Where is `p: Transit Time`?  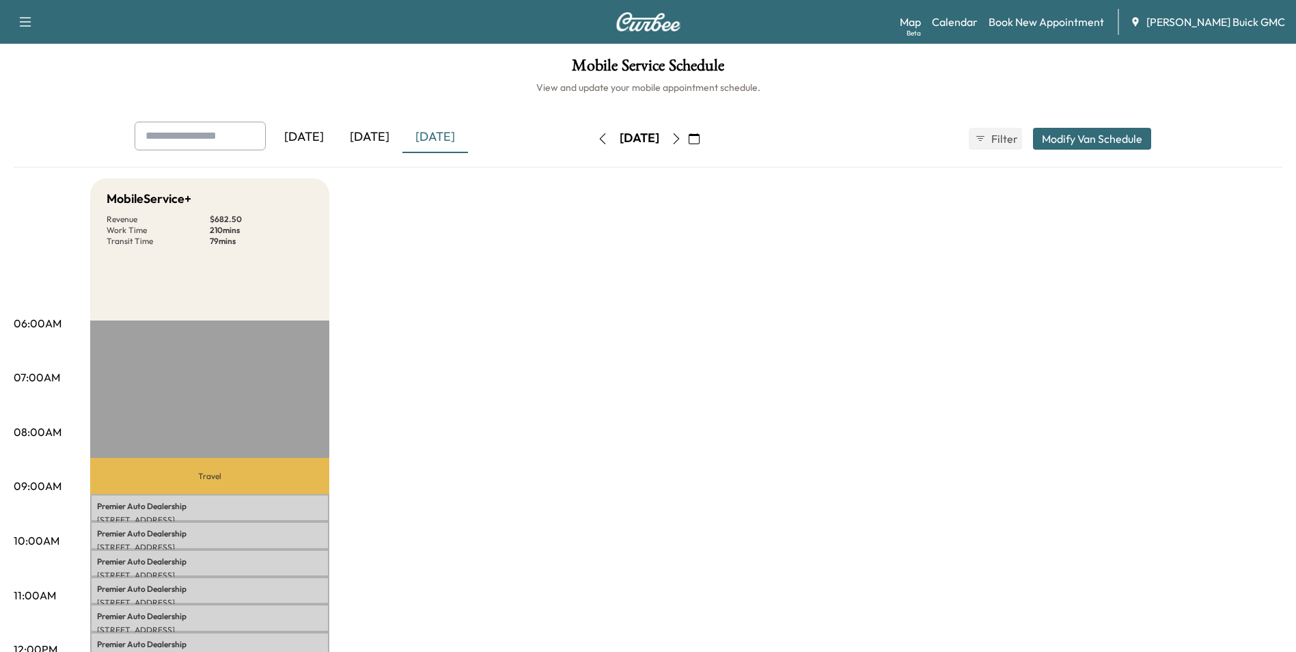 p: Transit Time is located at coordinates (158, 241).